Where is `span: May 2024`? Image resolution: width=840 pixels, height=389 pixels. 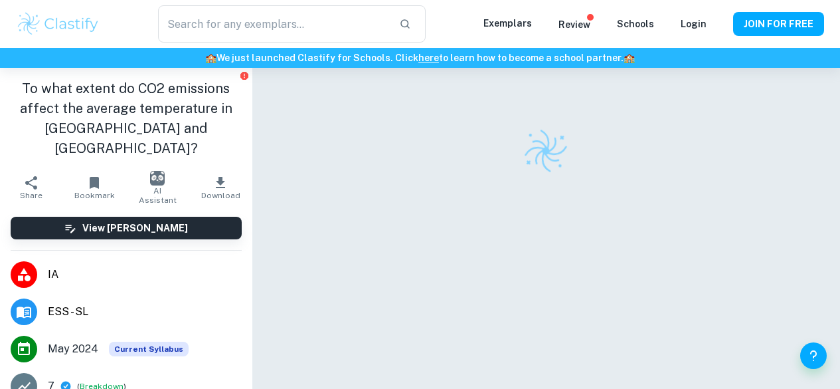 span: May 2024 is located at coordinates (73, 349).